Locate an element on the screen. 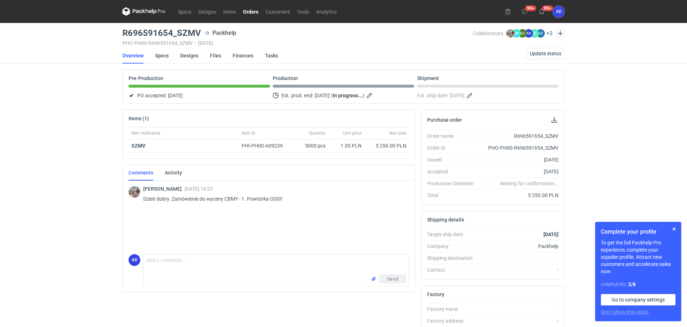 The height and width of the screenshot is (327, 687). button: Edit collaborators is located at coordinates (561, 33).